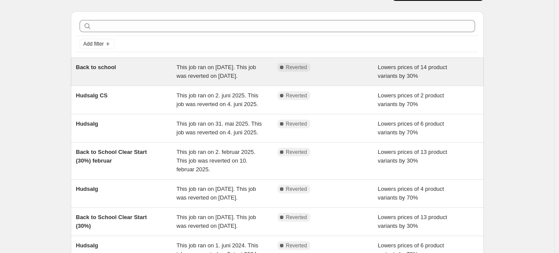 This screenshot has width=559, height=253. What do you see at coordinates (97, 44) in the screenshot?
I see `button: Add filter` at bounding box center [97, 44].